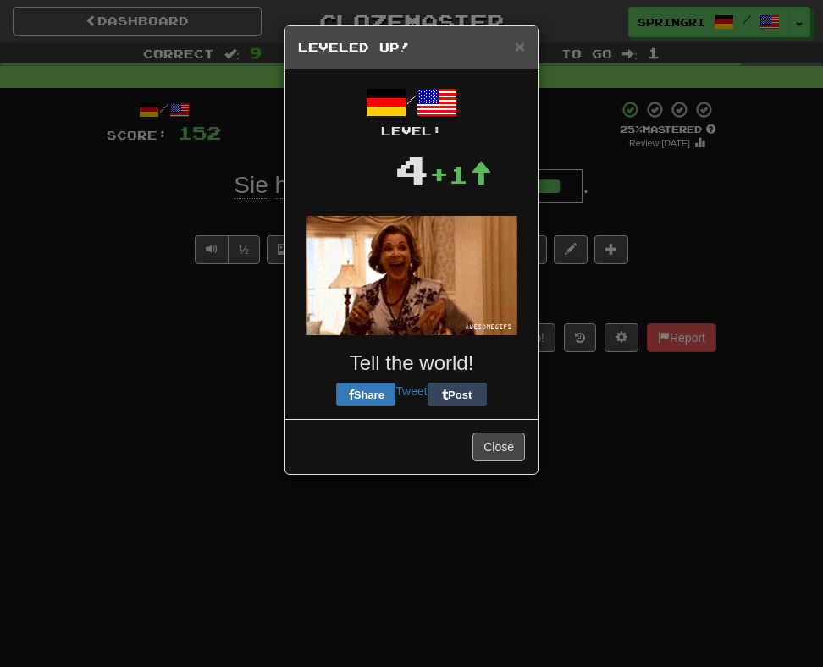  What do you see at coordinates (411, 47) in the screenshot?
I see `h5: Leveled Up!` at bounding box center [411, 47].